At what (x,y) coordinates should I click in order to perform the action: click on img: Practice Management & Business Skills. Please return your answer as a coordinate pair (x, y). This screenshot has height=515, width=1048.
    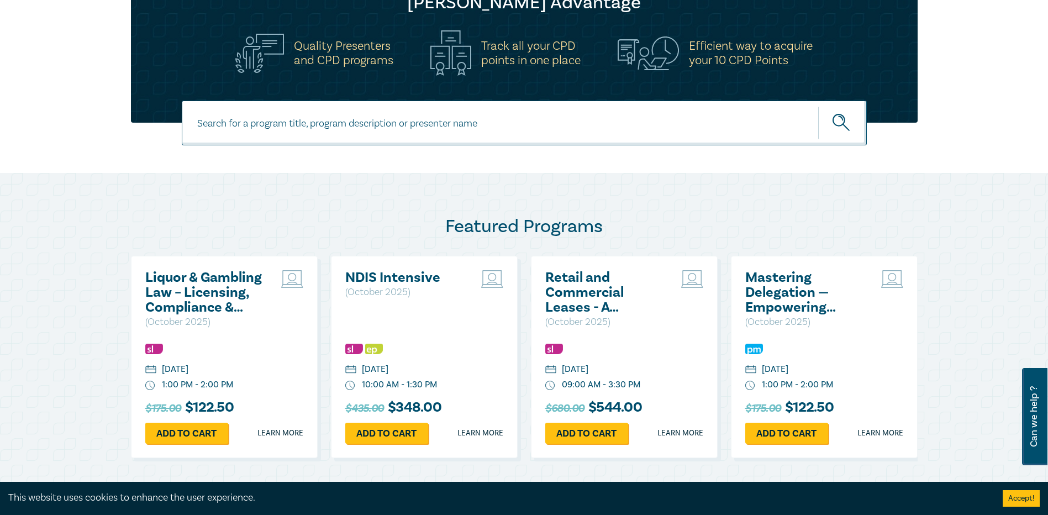
    Looking at the image, I should click on (754, 349).